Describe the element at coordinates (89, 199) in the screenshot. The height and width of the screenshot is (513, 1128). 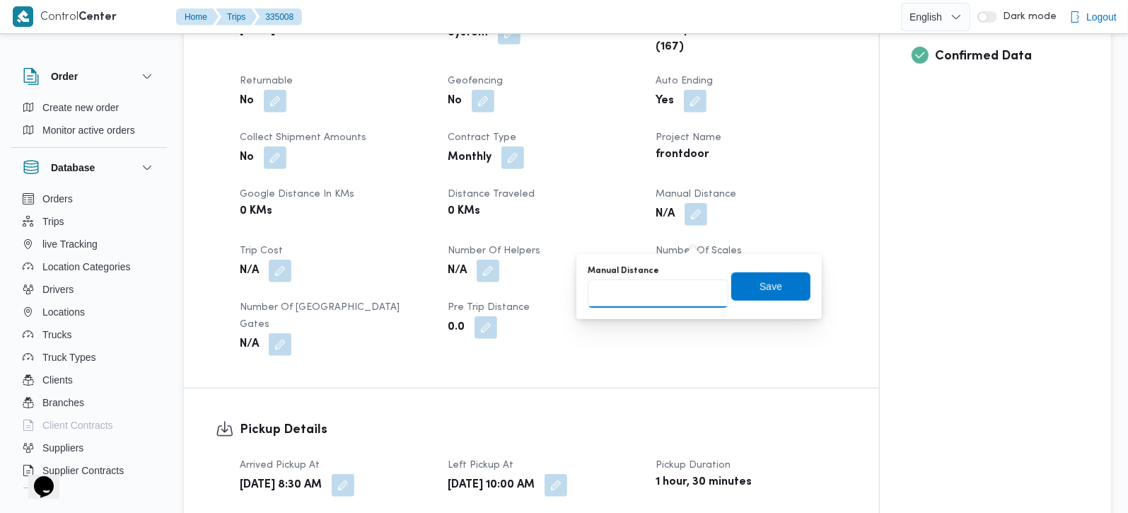
I see `button: Orders` at that location.